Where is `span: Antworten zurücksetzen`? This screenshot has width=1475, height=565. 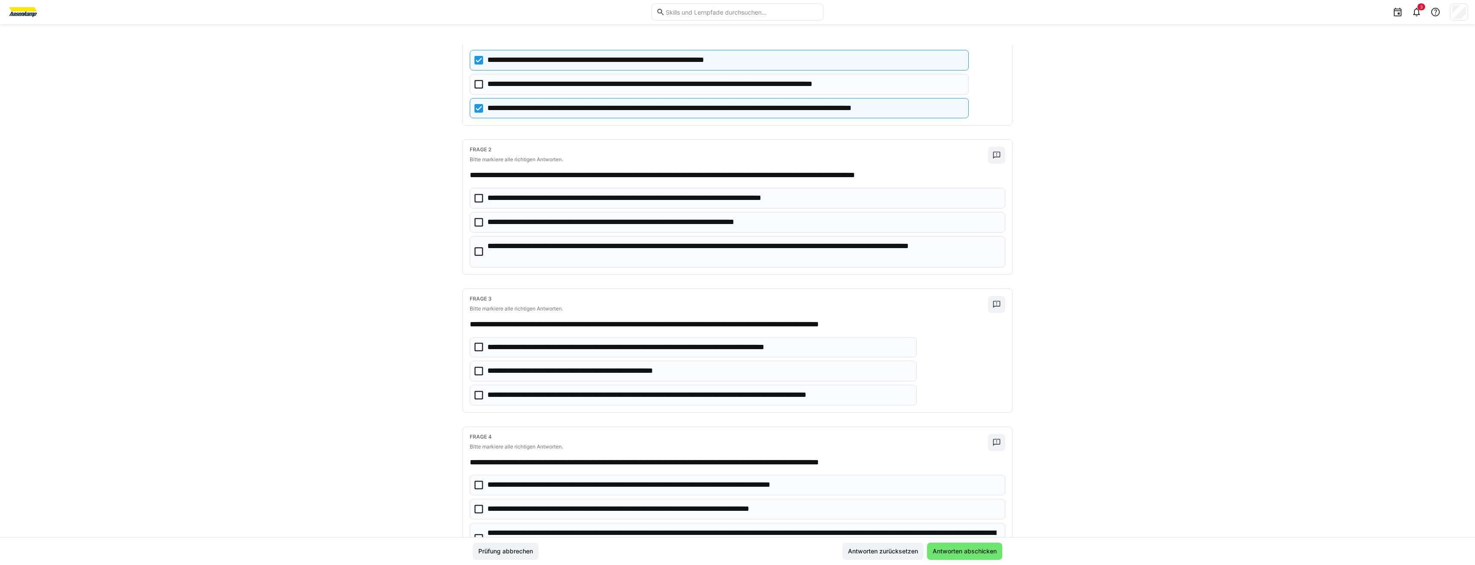 span: Antworten zurücksetzen is located at coordinates (883, 551).